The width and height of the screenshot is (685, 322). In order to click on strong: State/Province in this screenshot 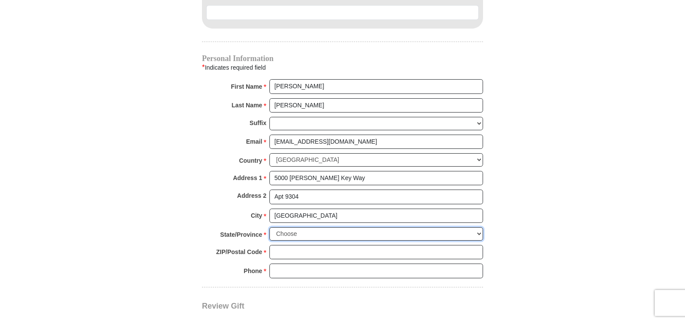, I will do `click(241, 234)`.